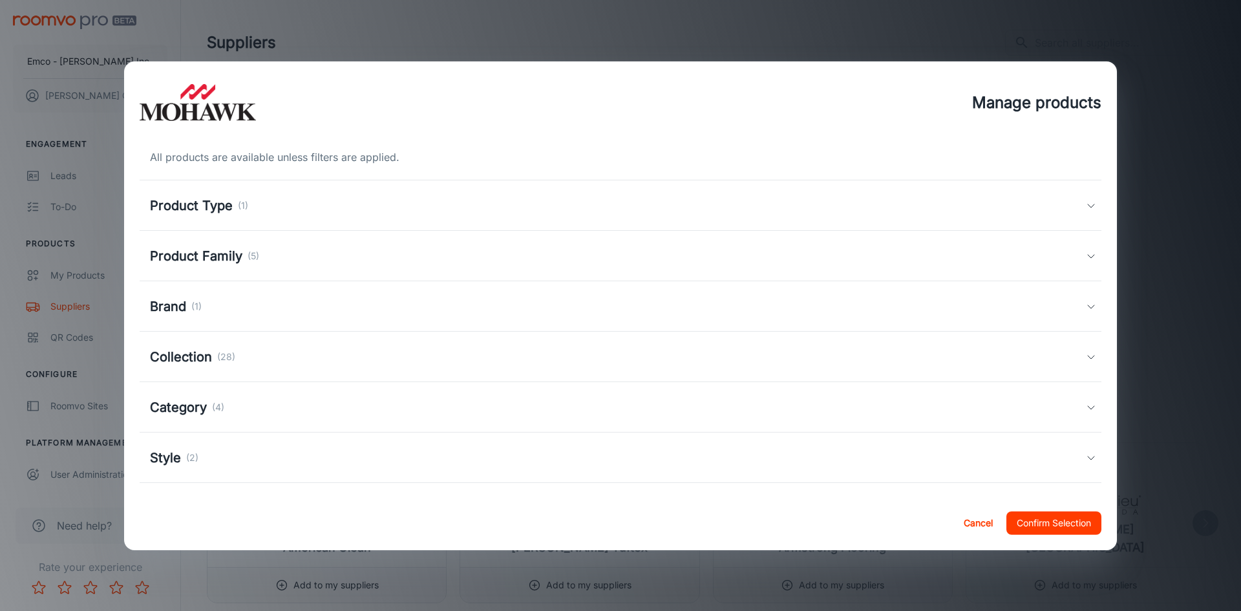 This screenshot has height=611, width=1241. What do you see at coordinates (181, 357) in the screenshot?
I see `h5: Collection` at bounding box center [181, 357].